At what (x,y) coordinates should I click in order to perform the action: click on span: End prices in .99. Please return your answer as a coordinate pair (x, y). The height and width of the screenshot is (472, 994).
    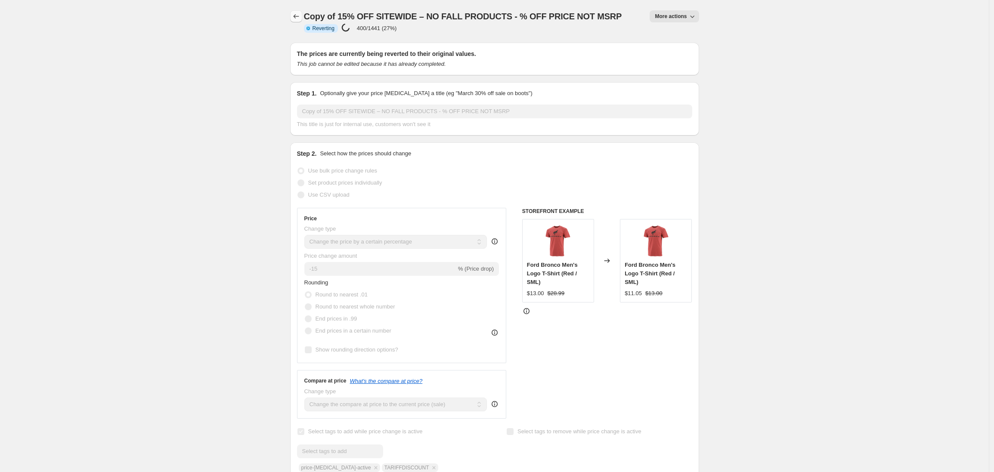
    Looking at the image, I should click on (336, 319).